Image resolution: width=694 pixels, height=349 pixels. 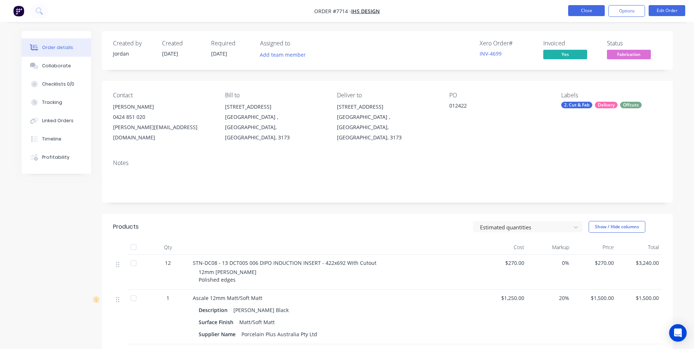 What do you see at coordinates (616, 227) in the screenshot?
I see `button: Show / Hide columns` at bounding box center [616, 227].